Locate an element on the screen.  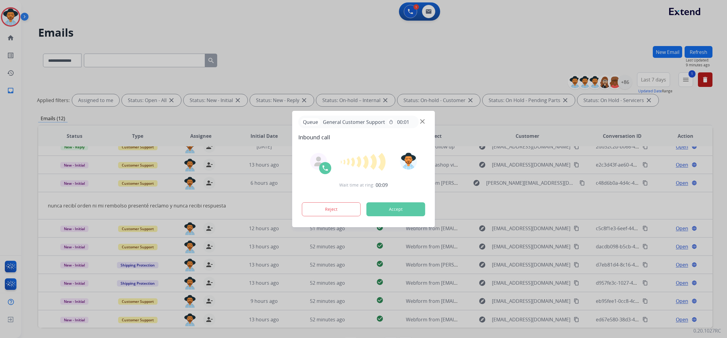
img: call-icon is located at coordinates (325, 168).